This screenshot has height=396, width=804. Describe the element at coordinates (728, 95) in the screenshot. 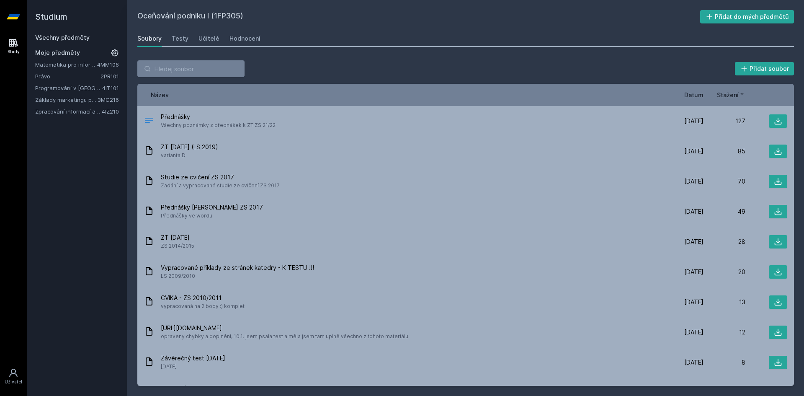

I see `span: Stažení` at that location.